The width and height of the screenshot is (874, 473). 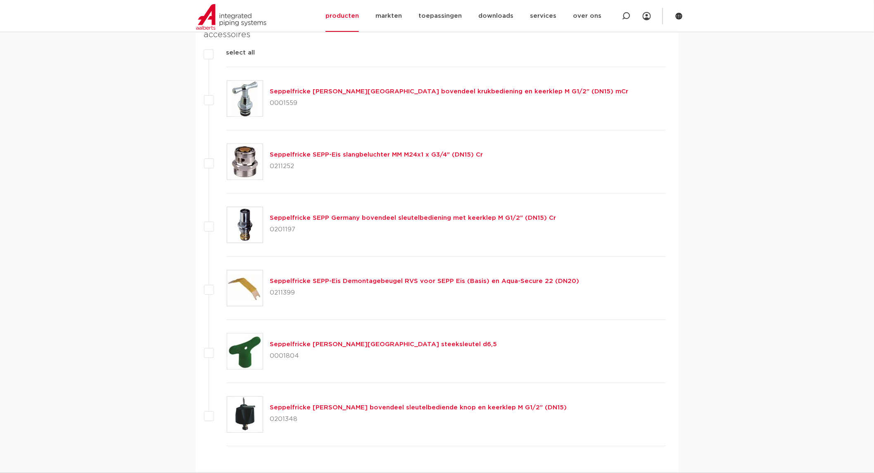 I want to click on h4: accessoires, so click(x=434, y=35).